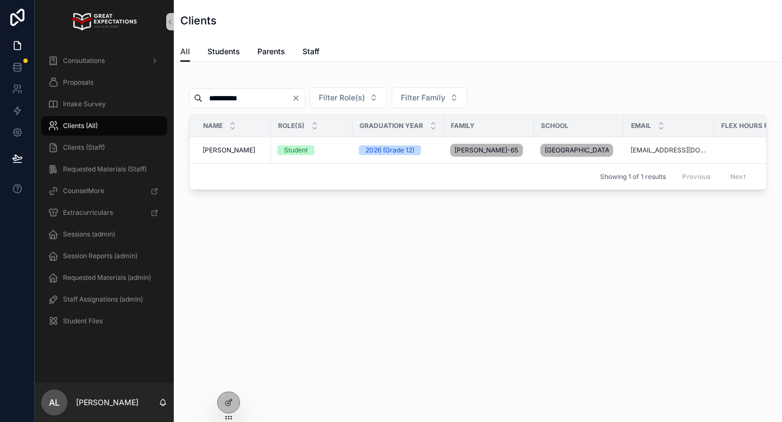 This screenshot has height=422, width=782. I want to click on img: App logo, so click(104, 22).